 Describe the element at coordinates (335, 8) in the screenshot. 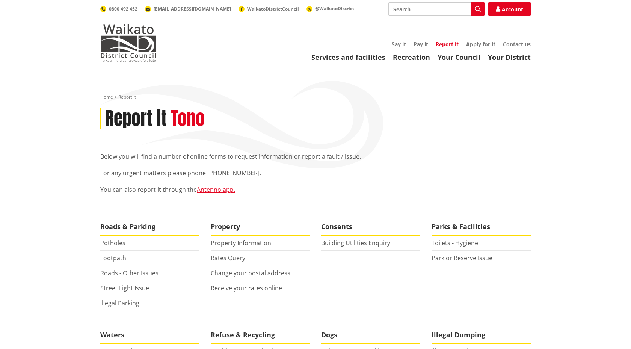

I see `span: @WaikatoDistrict` at that location.